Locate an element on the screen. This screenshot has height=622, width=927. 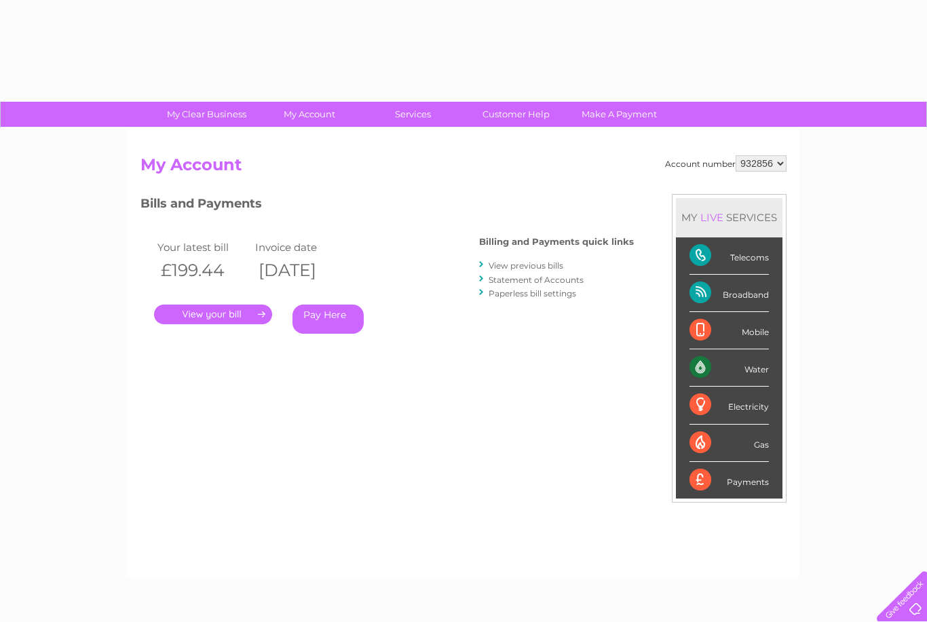
a: My Clear Business is located at coordinates (206, 114).